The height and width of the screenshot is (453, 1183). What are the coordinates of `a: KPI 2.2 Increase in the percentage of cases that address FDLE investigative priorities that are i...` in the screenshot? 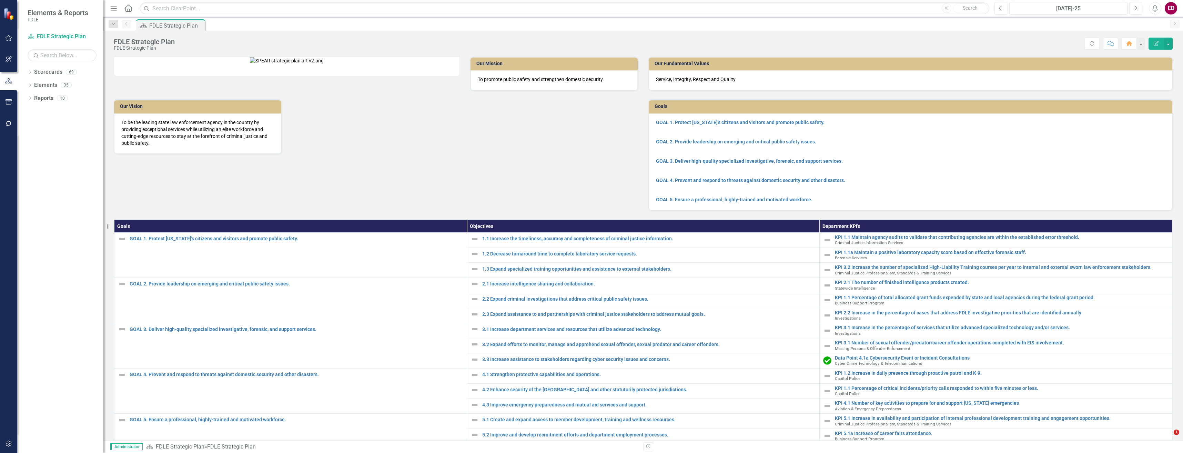 It's located at (1002, 313).